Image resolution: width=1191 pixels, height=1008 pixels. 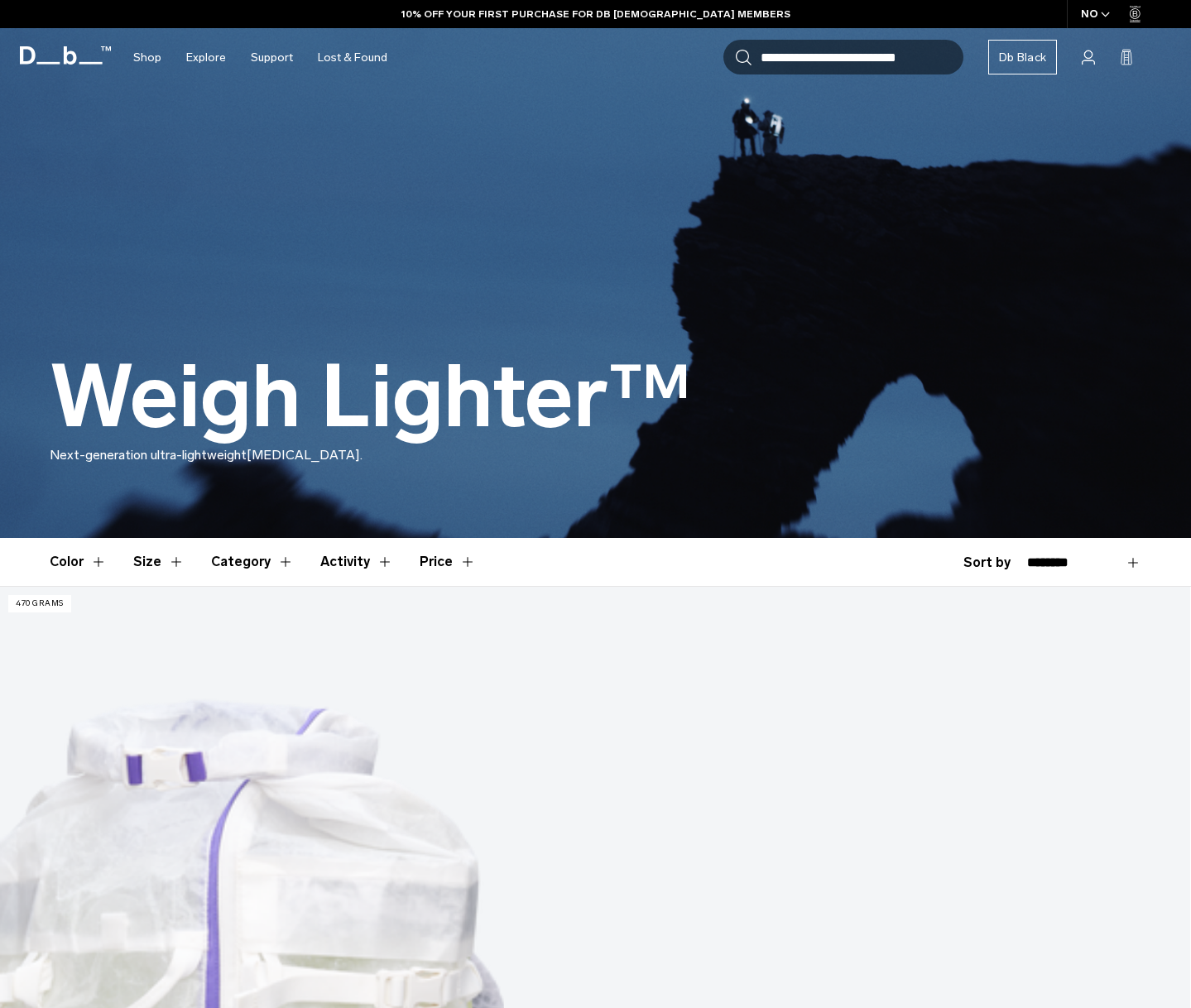 I want to click on a: Support, so click(x=271, y=57).